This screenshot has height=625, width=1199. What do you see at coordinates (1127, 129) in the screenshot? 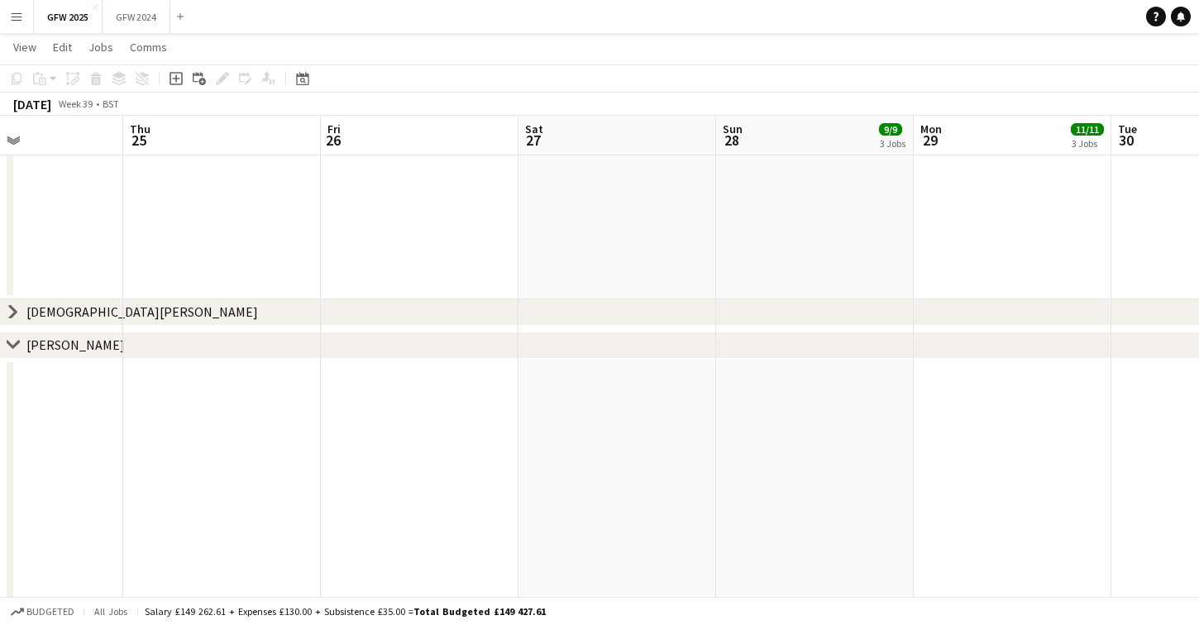
I see `span: Tue` at bounding box center [1127, 129].